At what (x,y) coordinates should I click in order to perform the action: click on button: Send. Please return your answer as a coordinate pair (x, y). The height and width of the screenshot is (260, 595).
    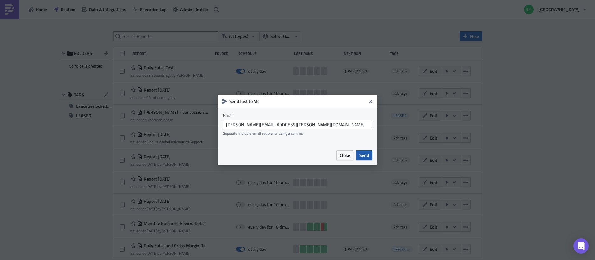
    Looking at the image, I should click on (364, 155).